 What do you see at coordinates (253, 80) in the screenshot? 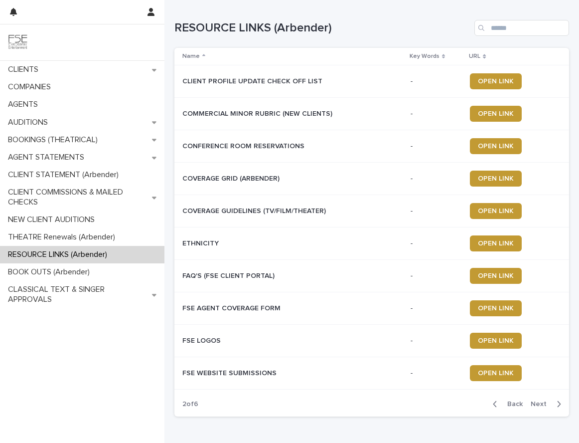
I see `p: CLIENT PROFILE UPDATE CHECK OFF LIST` at bounding box center [253, 80].